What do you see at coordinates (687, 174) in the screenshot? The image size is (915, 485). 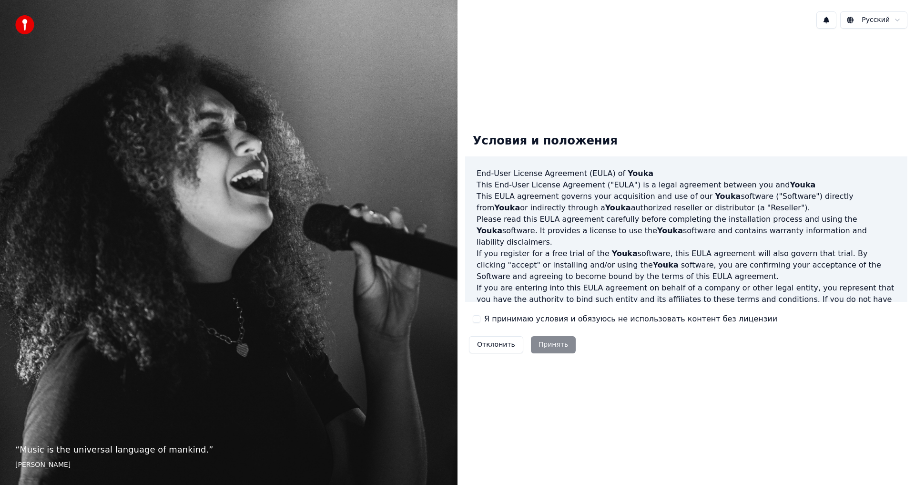 I see `h3: End-User License Agreement (EULA) of` at bounding box center [687, 174].